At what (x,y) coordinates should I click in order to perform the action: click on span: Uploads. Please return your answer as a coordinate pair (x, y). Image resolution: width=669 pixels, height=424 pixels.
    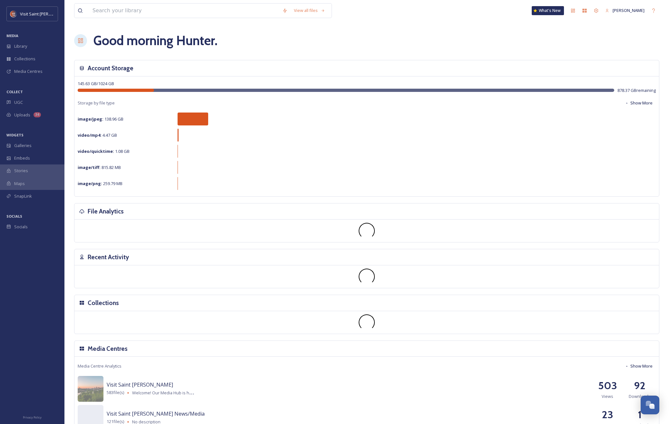
    Looking at the image, I should click on (22, 115).